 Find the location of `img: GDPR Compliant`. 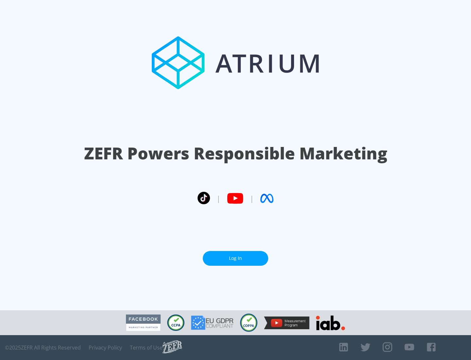

img: GDPR Compliant is located at coordinates (212, 322).